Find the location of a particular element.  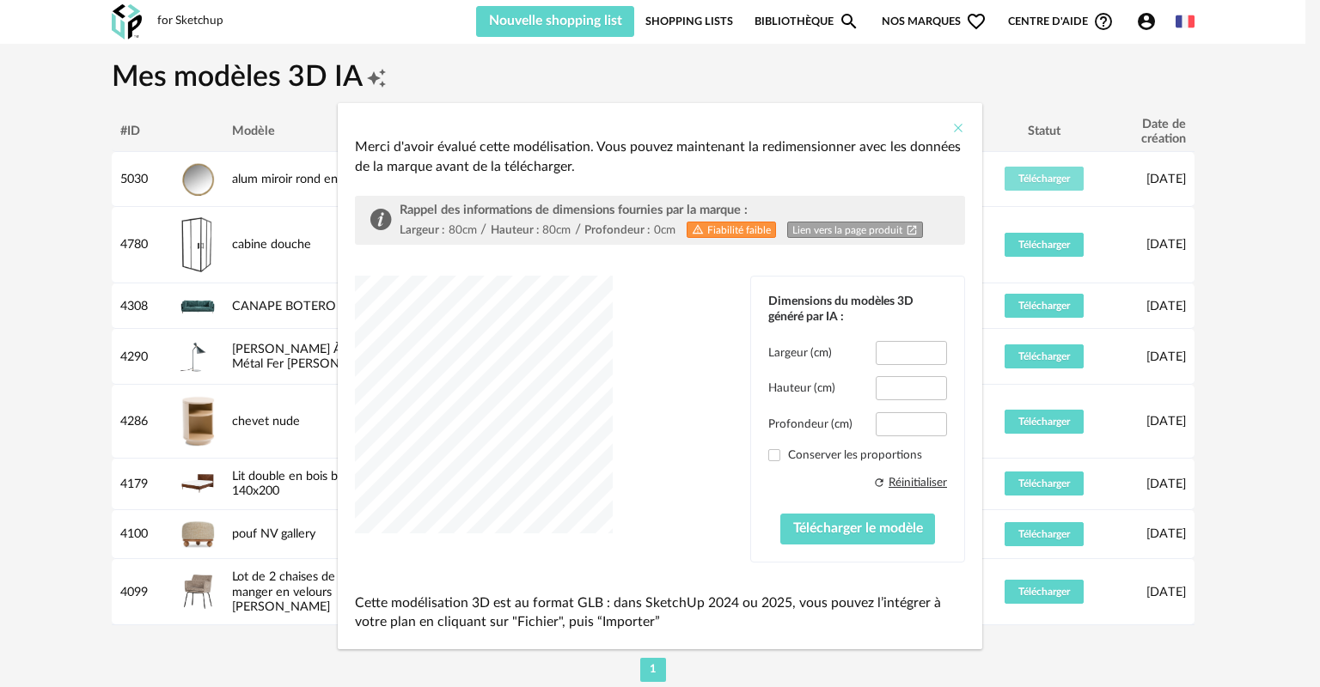

label: Conserver les proportions is located at coordinates (858, 455).